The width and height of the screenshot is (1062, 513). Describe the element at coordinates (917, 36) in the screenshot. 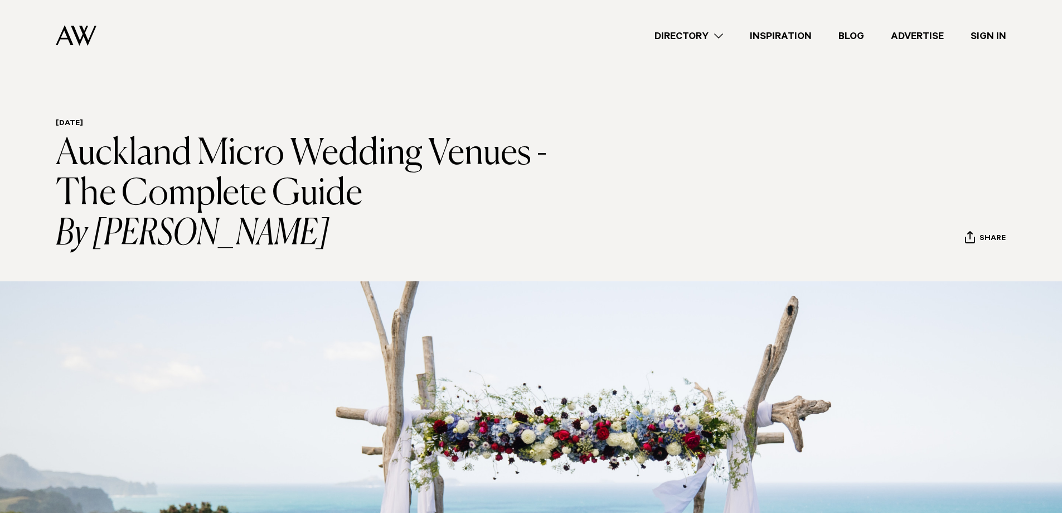

I see `a: Advertise` at that location.